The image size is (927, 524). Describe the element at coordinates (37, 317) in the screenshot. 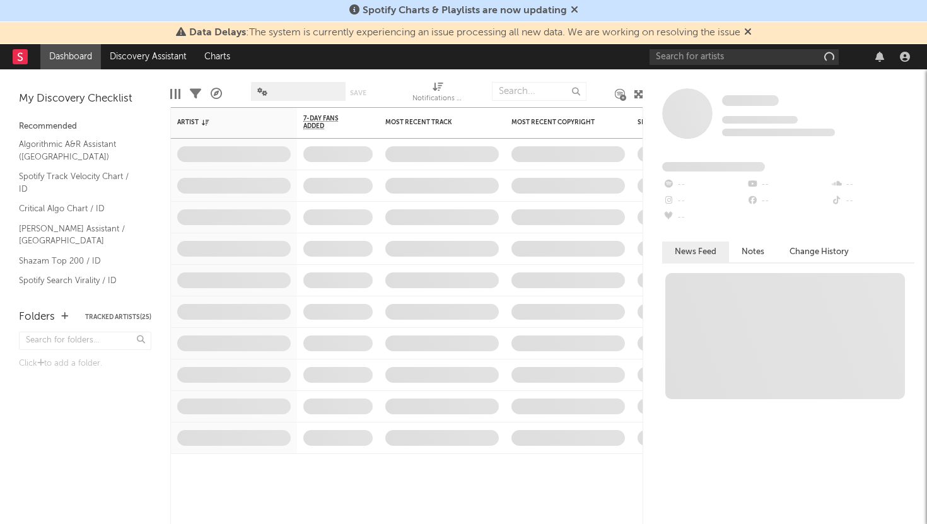

I see `div: Folders` at that location.